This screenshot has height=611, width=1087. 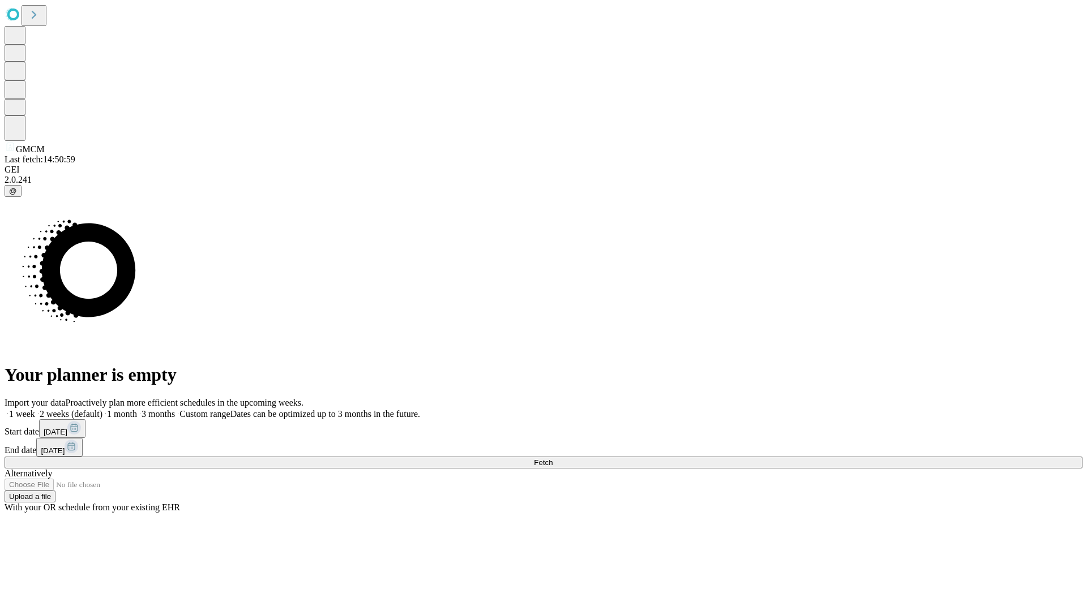 What do you see at coordinates (543, 462) in the screenshot?
I see `span: Fetch` at bounding box center [543, 462].